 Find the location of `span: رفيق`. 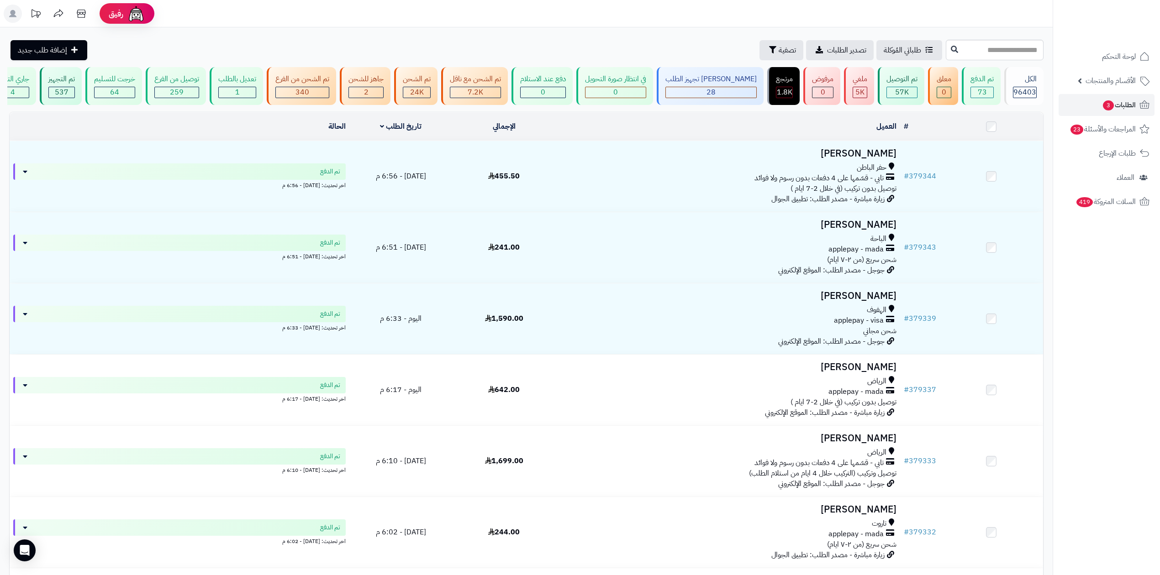

span: رفيق is located at coordinates (116, 14).